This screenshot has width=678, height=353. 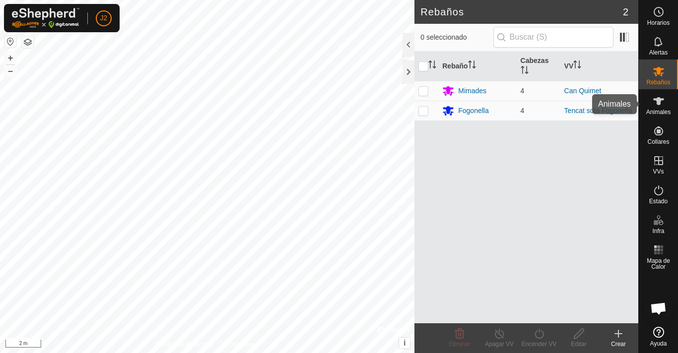 What do you see at coordinates (658, 264) in the screenshot?
I see `span: Mapa de Calor` at bounding box center [658, 264].